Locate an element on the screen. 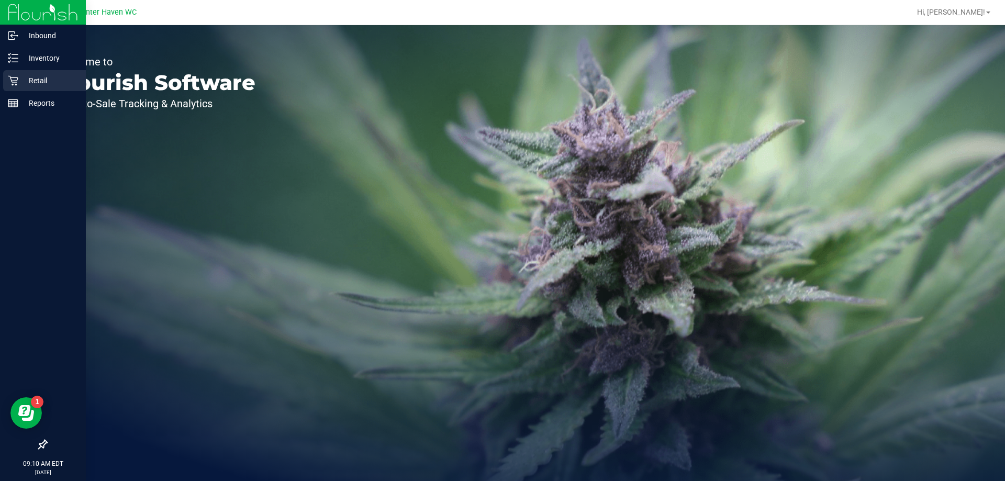 The height and width of the screenshot is (481, 1005). p: Inventory is located at coordinates (50, 58).